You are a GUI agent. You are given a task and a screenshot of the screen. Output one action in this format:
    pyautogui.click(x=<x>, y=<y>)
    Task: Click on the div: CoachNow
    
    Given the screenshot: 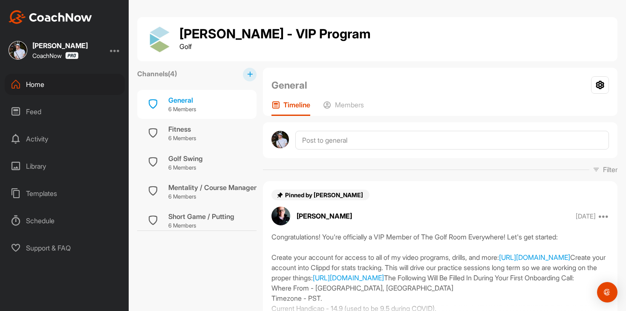 What is the action you would take?
    pyautogui.click(x=55, y=55)
    